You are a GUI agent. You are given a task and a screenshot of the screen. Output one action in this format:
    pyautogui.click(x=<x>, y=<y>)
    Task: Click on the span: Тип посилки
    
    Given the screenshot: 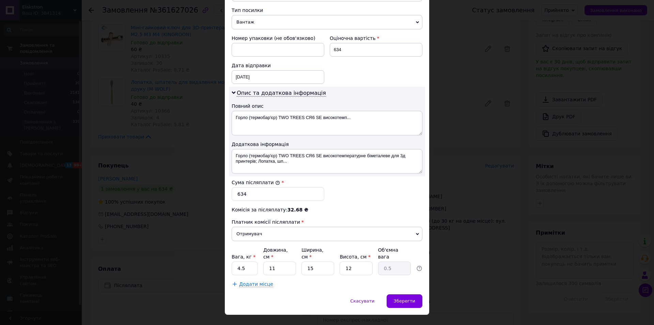 What is the action you would take?
    pyautogui.click(x=247, y=10)
    